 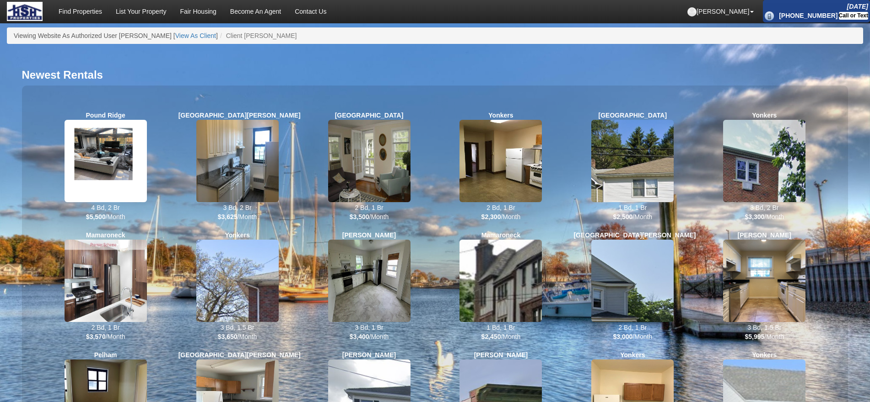 What do you see at coordinates (491, 217) in the screenshot?
I see `b: $2,300` at bounding box center [491, 217].